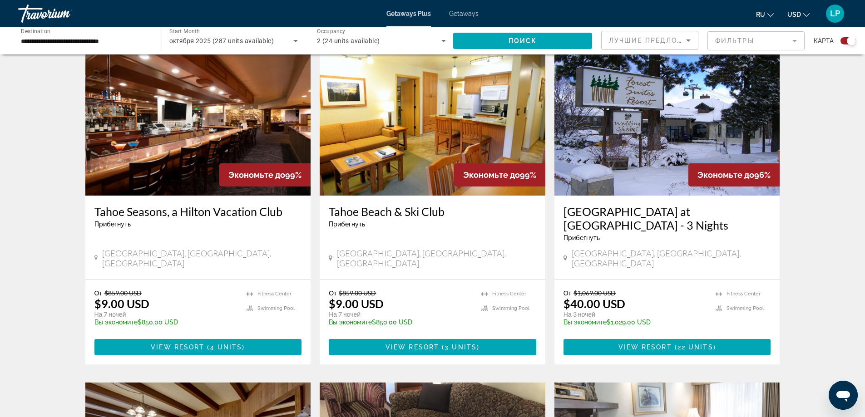 This screenshot has height=417, width=865. Describe the element at coordinates (409, 14) in the screenshot. I see `span: Getaways Plus` at that location.